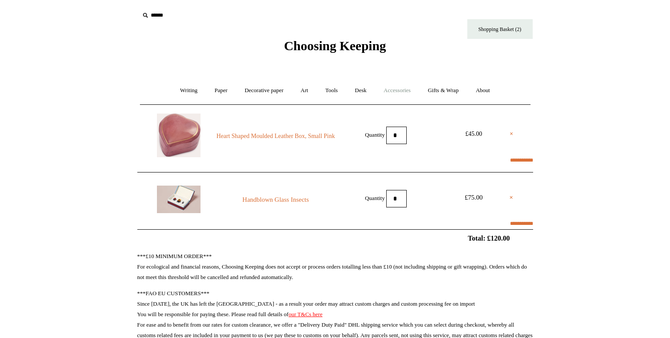 This screenshot has height=338, width=670. Describe the element at coordinates (264, 90) in the screenshot. I see `a: Decorative paper` at that location.